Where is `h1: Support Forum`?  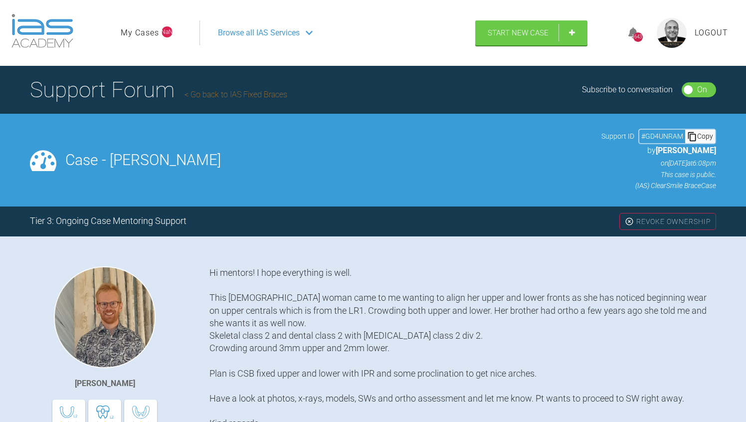
h1: Support Forum is located at coordinates (159, 90).